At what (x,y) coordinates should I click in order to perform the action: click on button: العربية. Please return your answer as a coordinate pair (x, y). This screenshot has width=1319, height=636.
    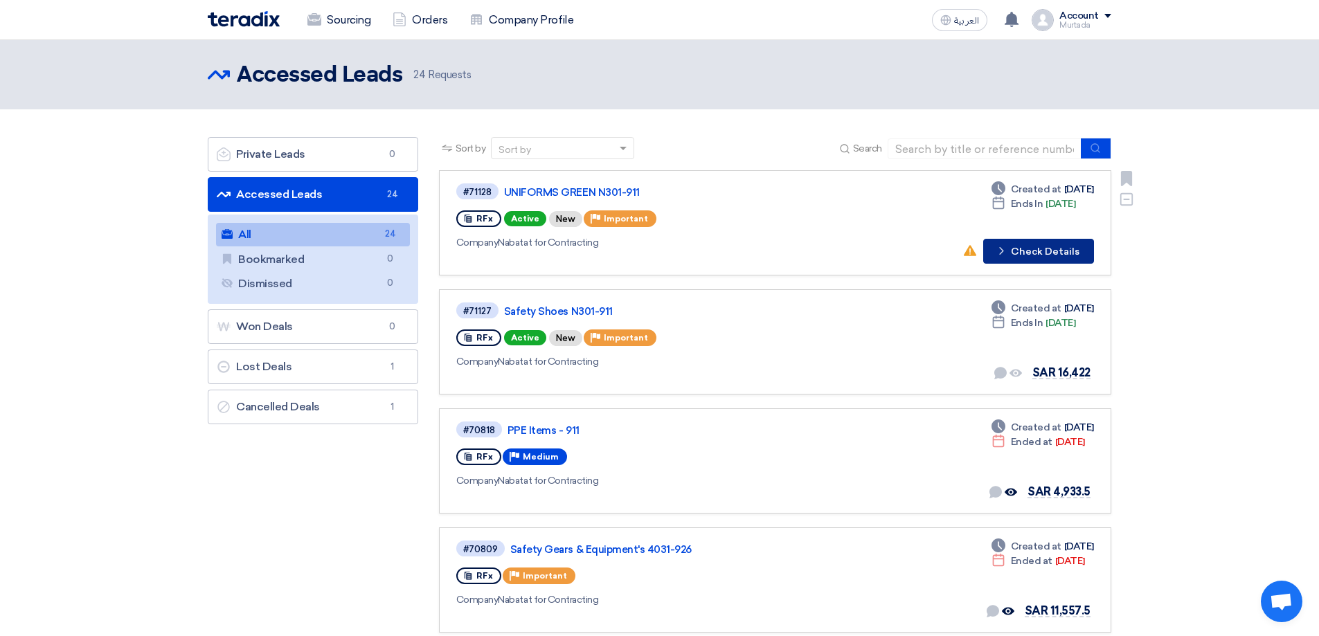
    Looking at the image, I should click on (959, 20).